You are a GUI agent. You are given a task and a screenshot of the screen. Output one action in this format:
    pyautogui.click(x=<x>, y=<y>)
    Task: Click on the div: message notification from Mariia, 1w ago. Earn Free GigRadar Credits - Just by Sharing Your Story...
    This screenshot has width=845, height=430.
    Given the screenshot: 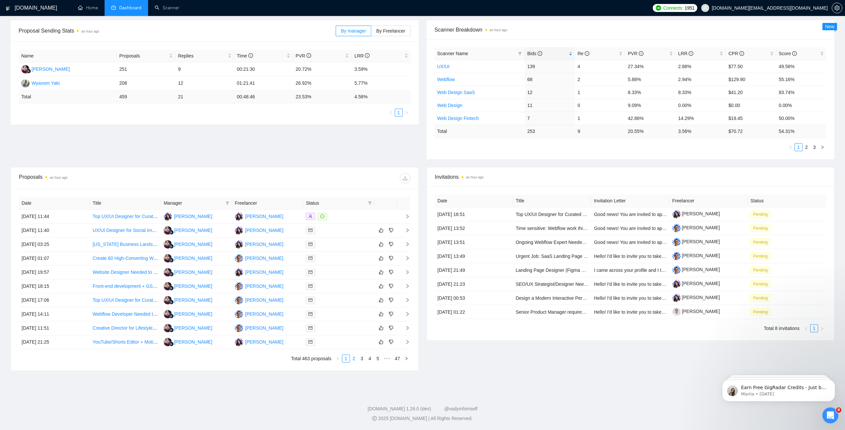 What is the action you would take?
    pyautogui.click(x=66, y=25)
    